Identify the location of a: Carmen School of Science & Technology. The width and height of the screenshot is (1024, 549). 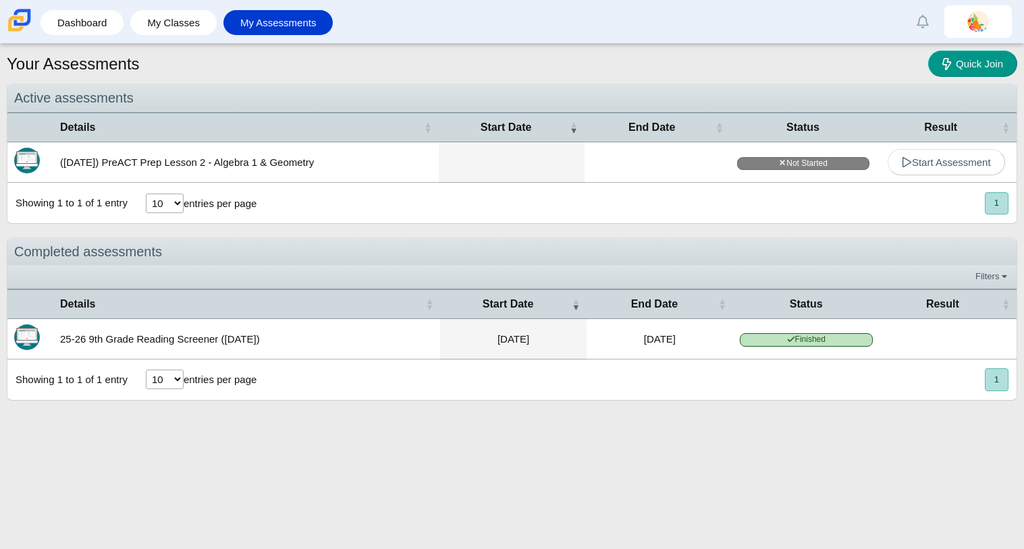
(20, 30).